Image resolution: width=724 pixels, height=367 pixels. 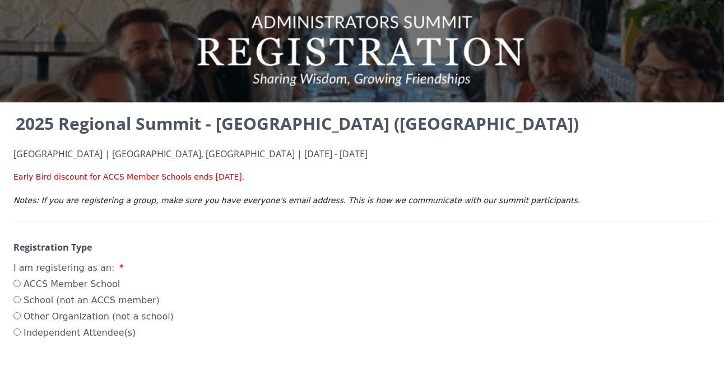 I want to click on input: Independent Attendee(s), so click(x=17, y=332).